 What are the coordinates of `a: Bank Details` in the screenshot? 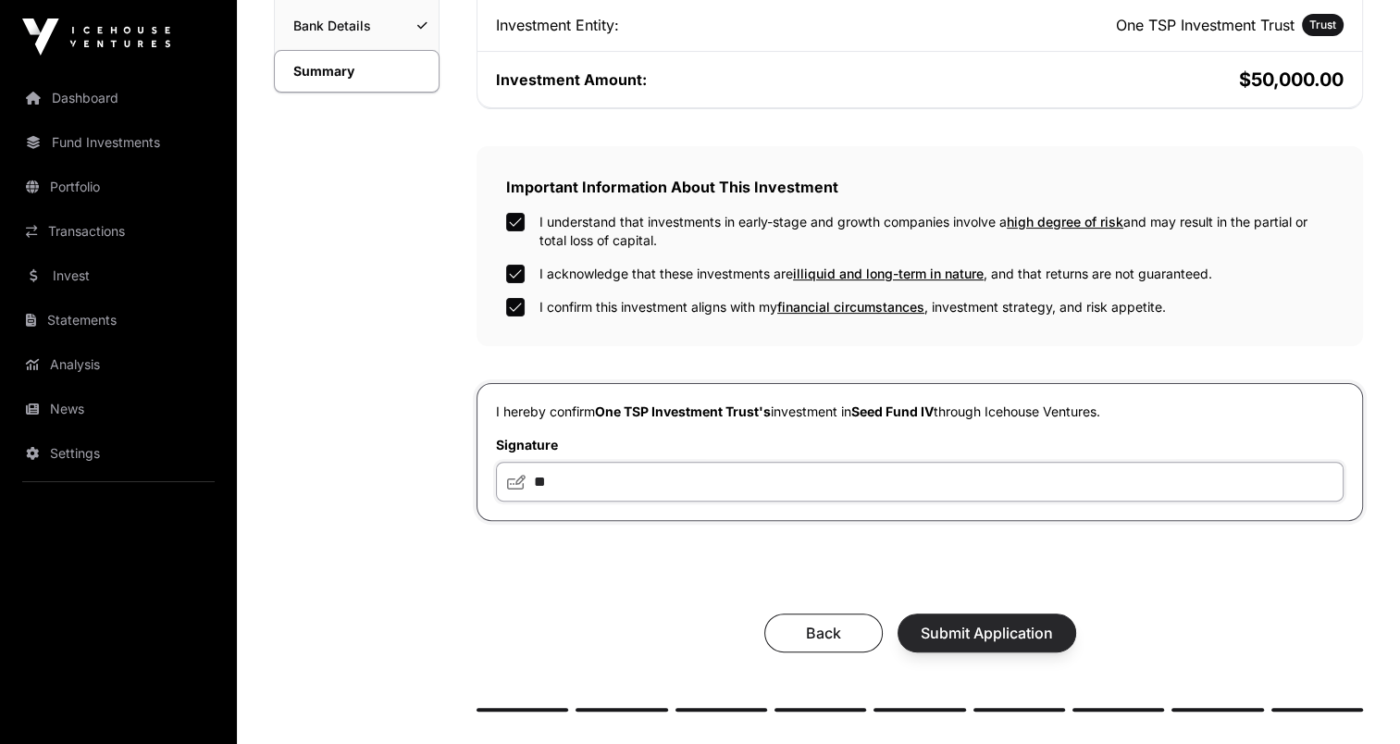 It's located at (356, 26).